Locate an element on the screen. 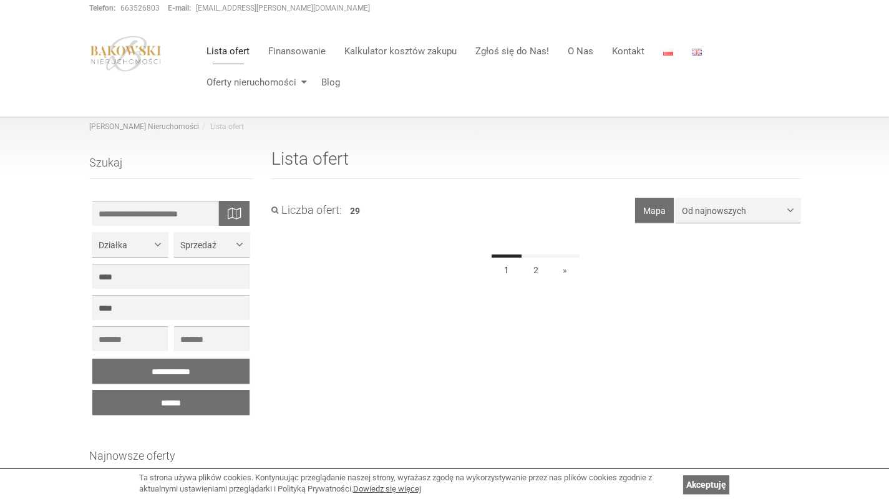 This screenshot has height=499, width=889. a: Kalkulator kosztów zakupu is located at coordinates (401, 51).